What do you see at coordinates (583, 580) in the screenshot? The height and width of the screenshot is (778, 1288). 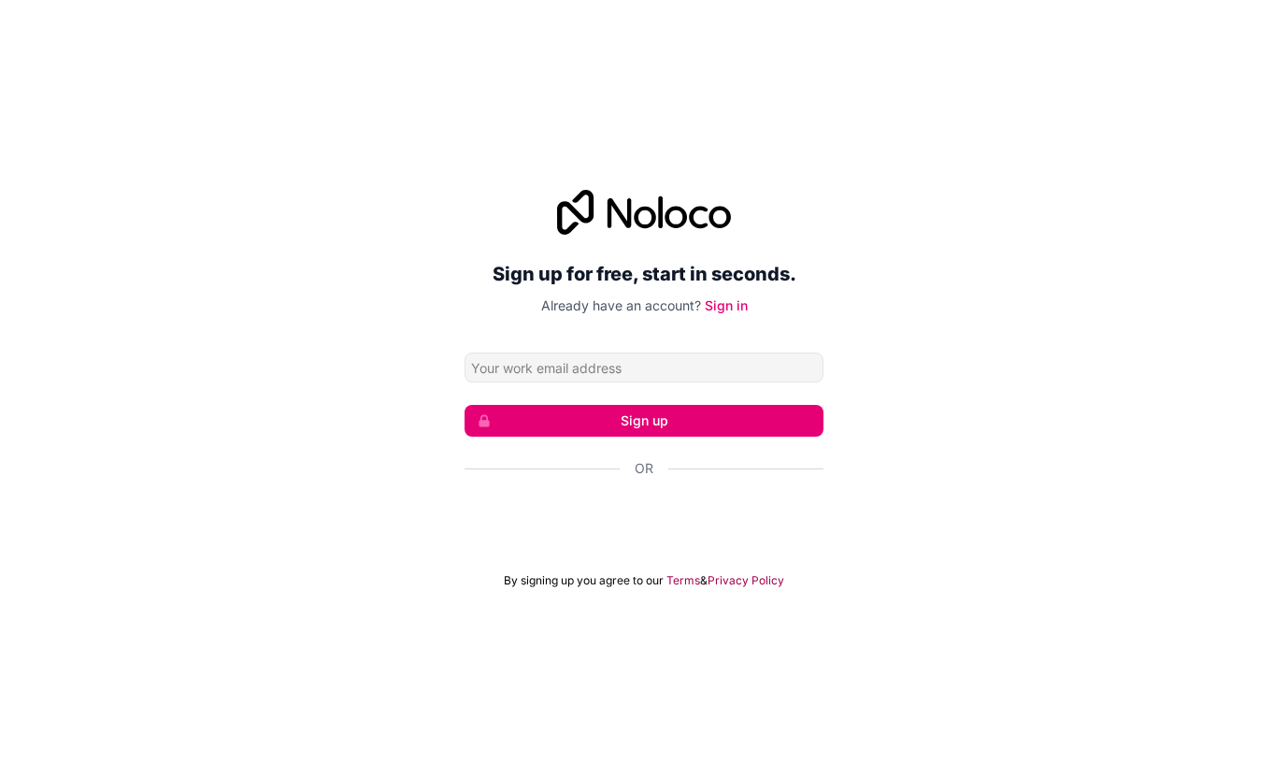 I see `span: By signing up you agree to our` at bounding box center [583, 580].